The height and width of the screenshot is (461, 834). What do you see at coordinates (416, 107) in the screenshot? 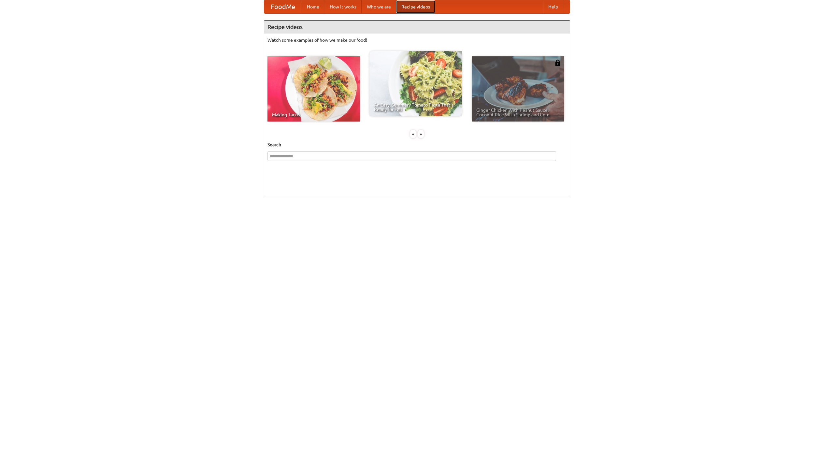
I see `span: An Easy, Summery Tomato Pasta That's Ready for Fall` at bounding box center [416, 107].